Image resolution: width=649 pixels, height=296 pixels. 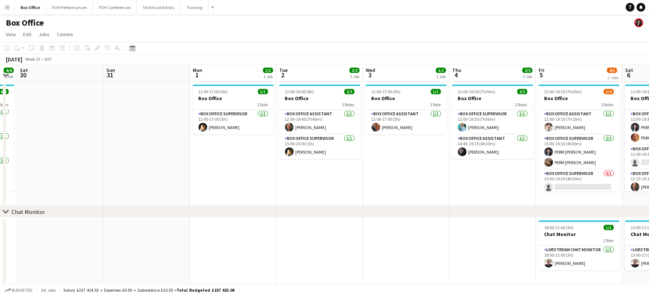 What do you see at coordinates (65, 34) in the screenshot?
I see `span: Comms` at bounding box center [65, 34].